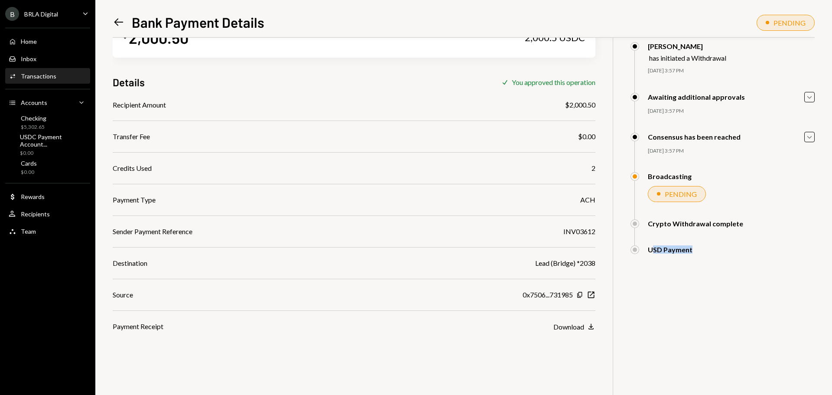 This screenshot has width=832, height=395. What do you see at coordinates (152, 231) in the screenshot?
I see `div: Sender Payment Reference` at bounding box center [152, 231].